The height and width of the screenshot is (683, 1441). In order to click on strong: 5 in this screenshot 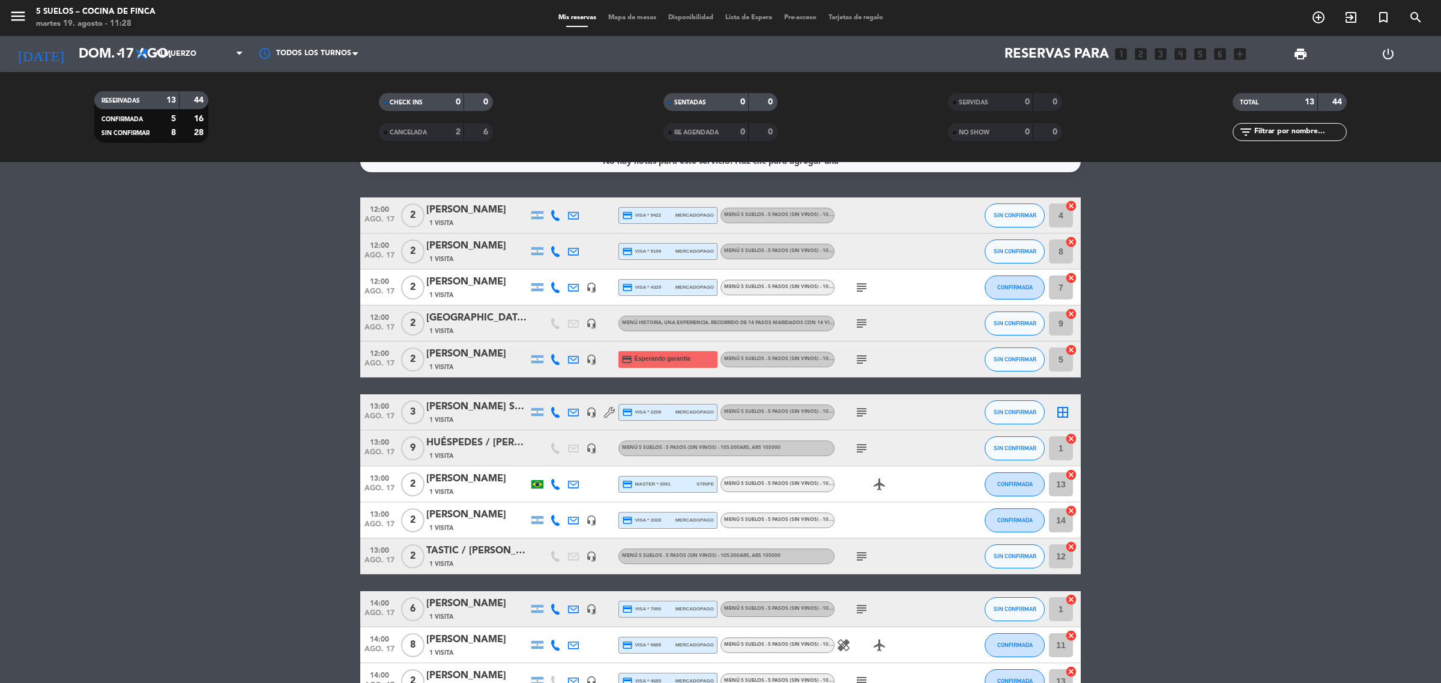, I will do `click(173, 119)`.